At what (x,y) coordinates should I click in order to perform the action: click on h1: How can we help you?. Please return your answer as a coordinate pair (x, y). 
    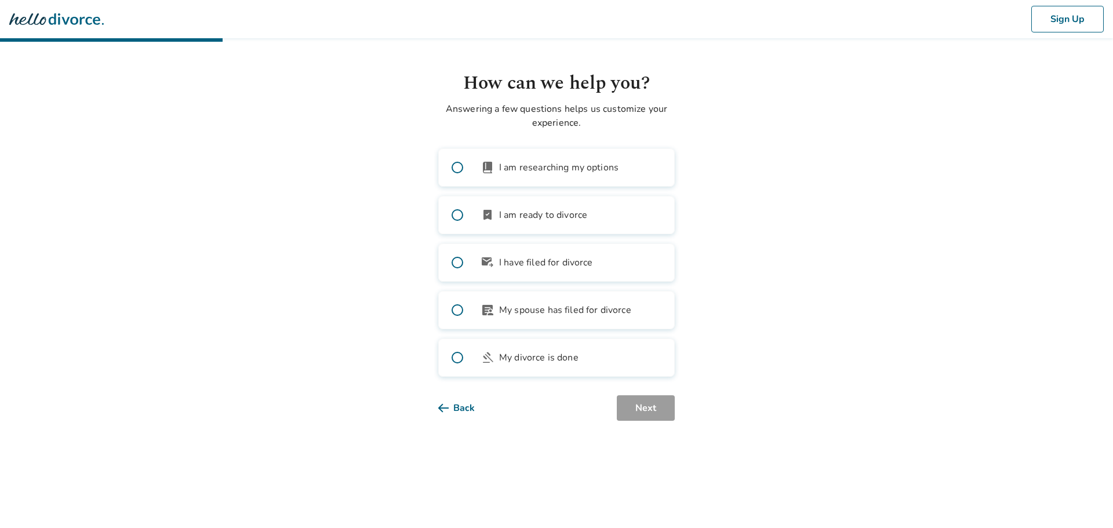
    Looking at the image, I should click on (556, 83).